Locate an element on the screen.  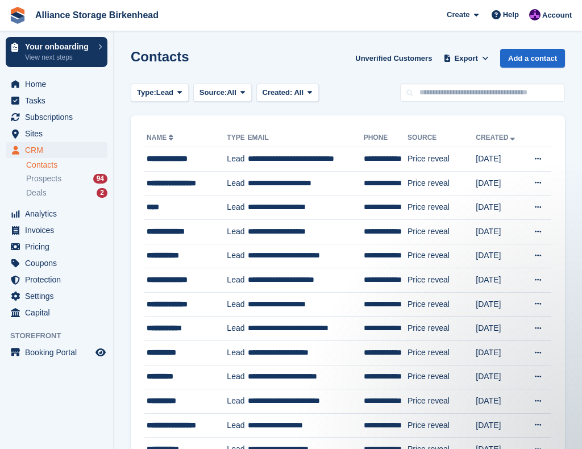
span: Storefront is located at coordinates (61, 336).